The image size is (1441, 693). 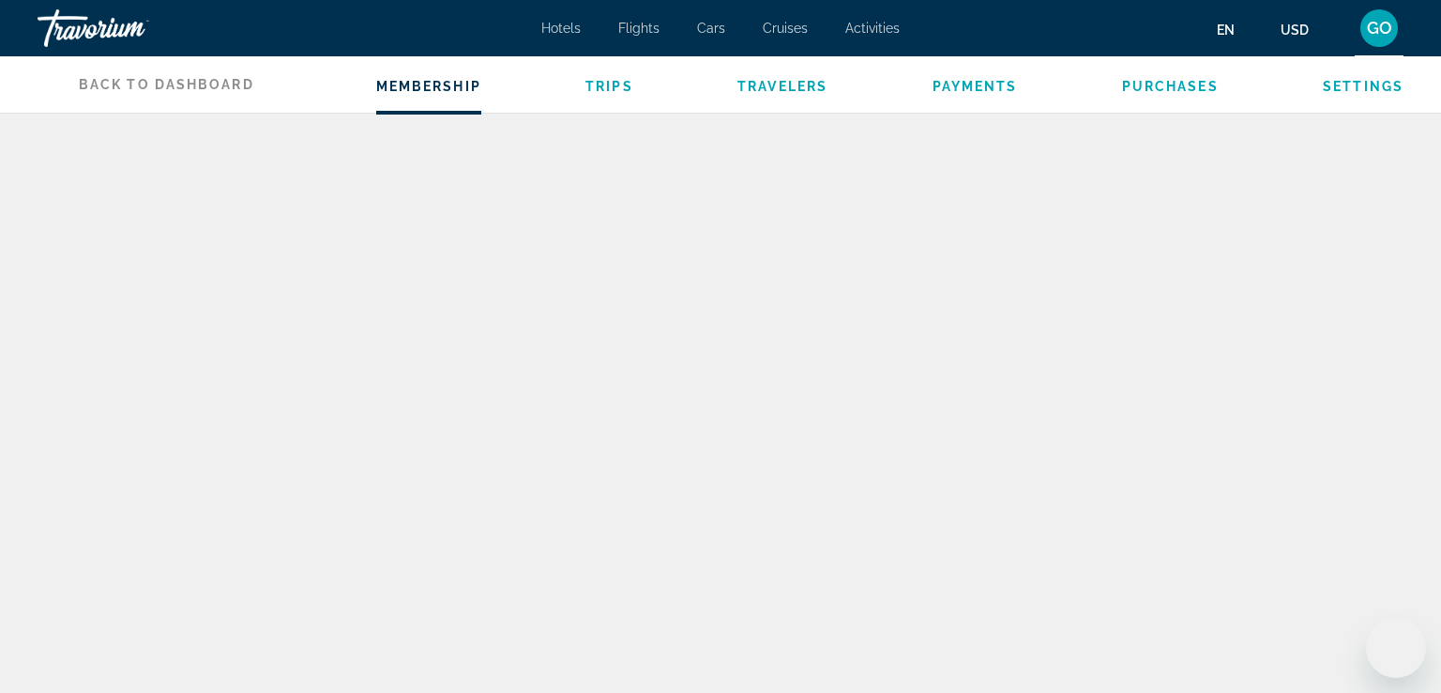 What do you see at coordinates (975, 86) in the screenshot?
I see `span: Payments` at bounding box center [975, 86].